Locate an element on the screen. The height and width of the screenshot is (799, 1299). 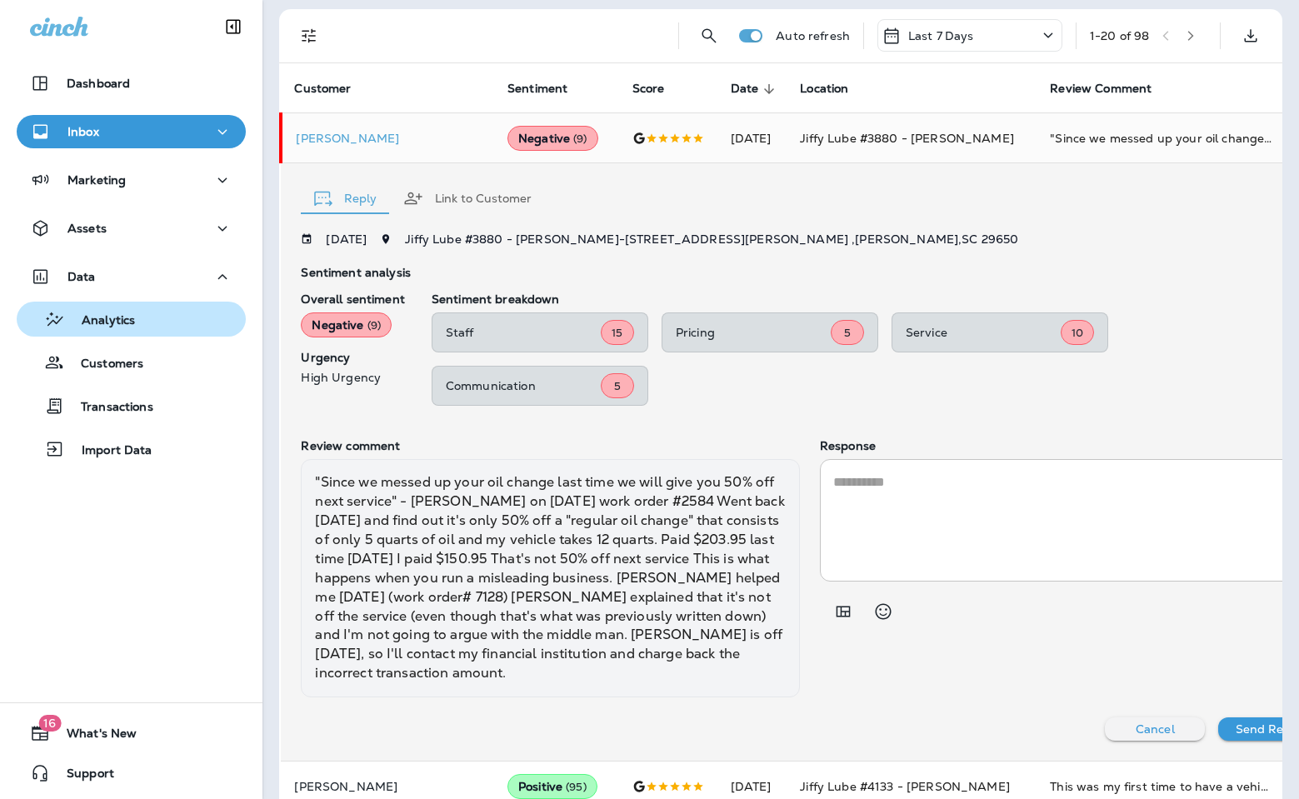
span: 10 is located at coordinates (1078, 333).